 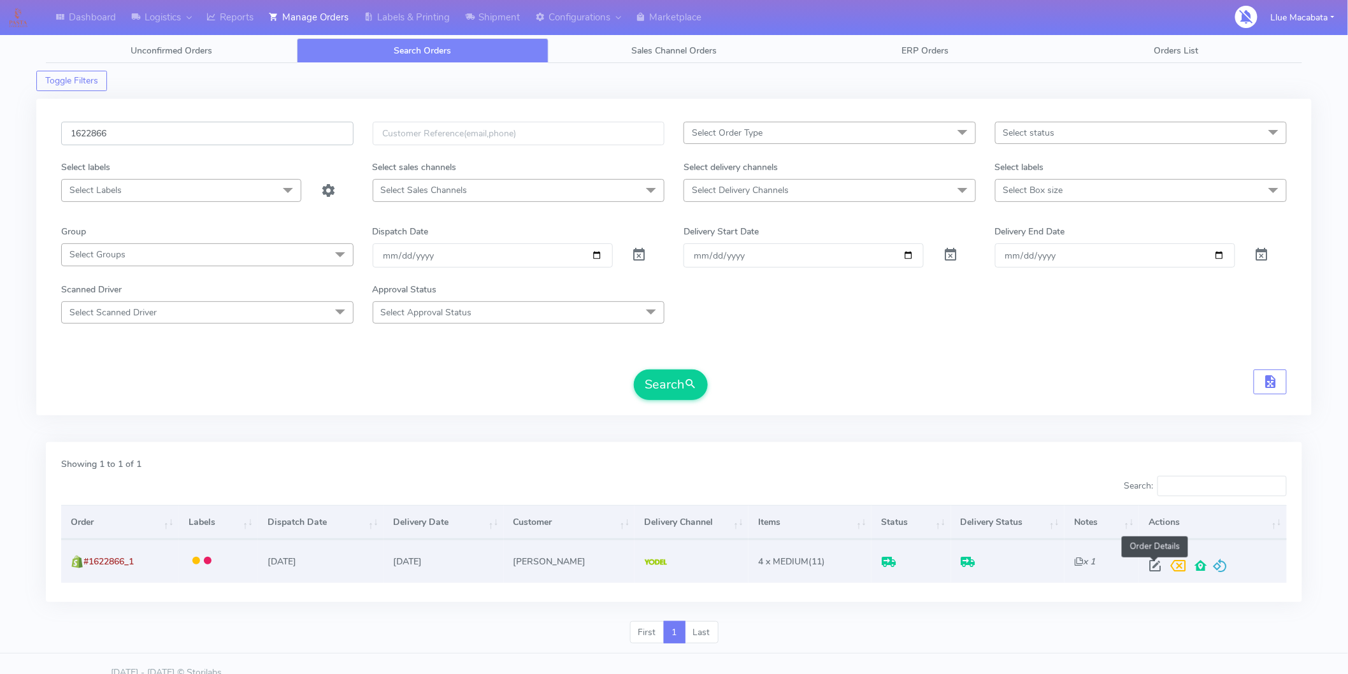 I want to click on th: Delivery Channel: activate to sort column ascending, so click(x=691, y=522).